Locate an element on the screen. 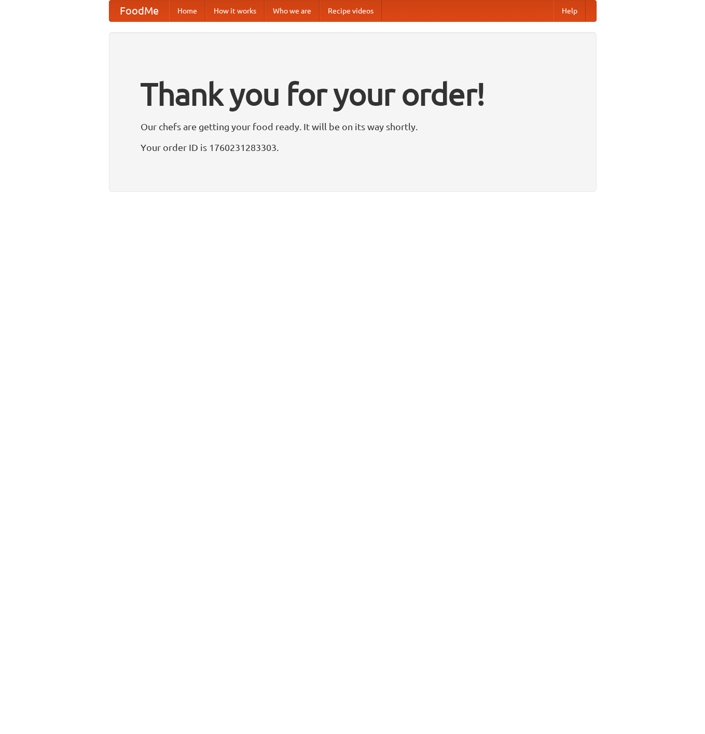 Image resolution: width=705 pixels, height=734 pixels. p: Our chefs are getting your food ready. It will be on its way shortly. is located at coordinates (353, 127).